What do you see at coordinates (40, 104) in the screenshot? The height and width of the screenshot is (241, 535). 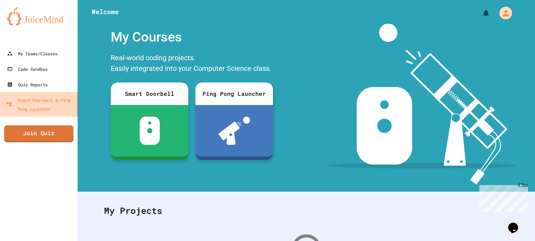 I see `div: Smart Doorbell & Ping Pong Launcher` at bounding box center [40, 104].